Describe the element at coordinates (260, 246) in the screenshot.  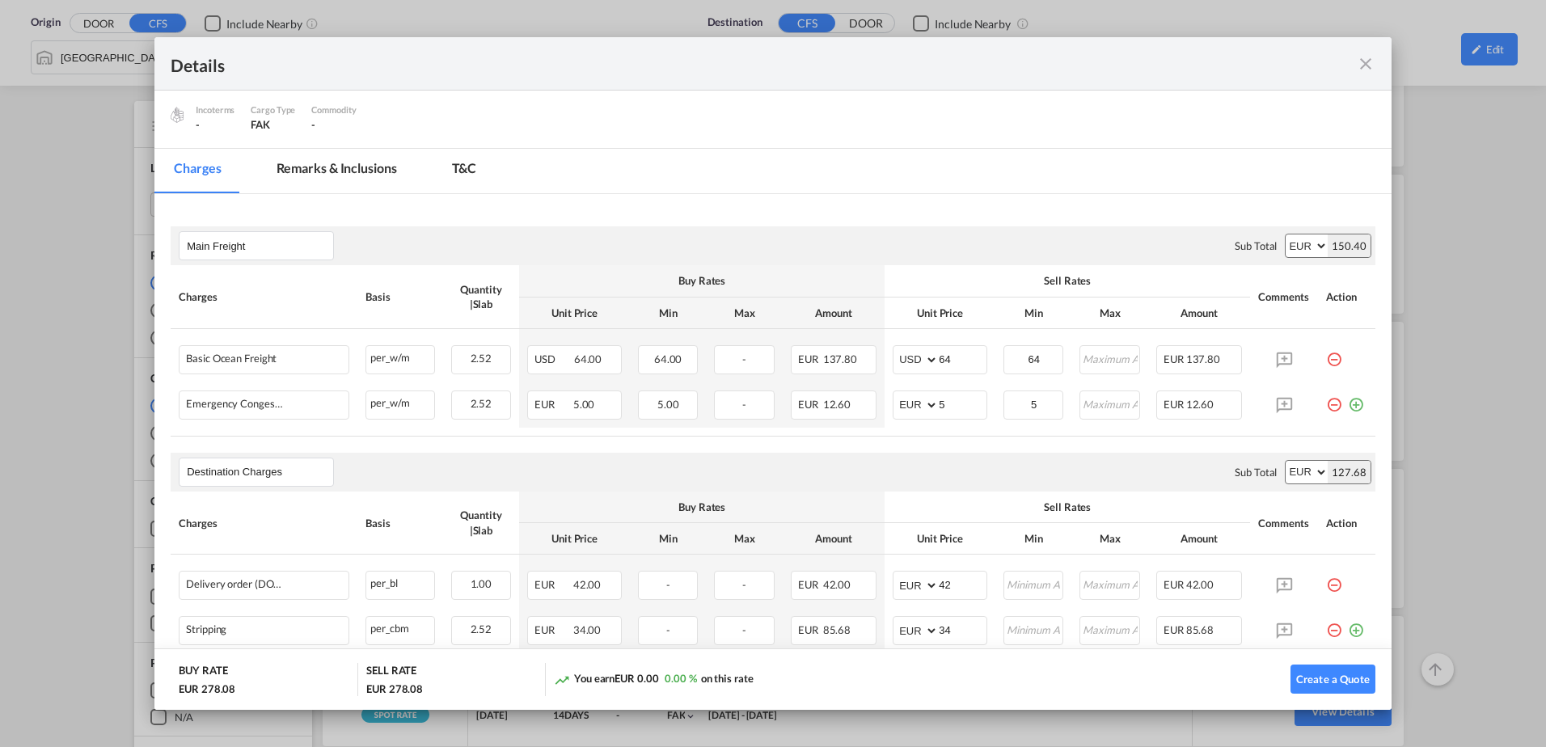
I see `input: Leg Name` at that location.